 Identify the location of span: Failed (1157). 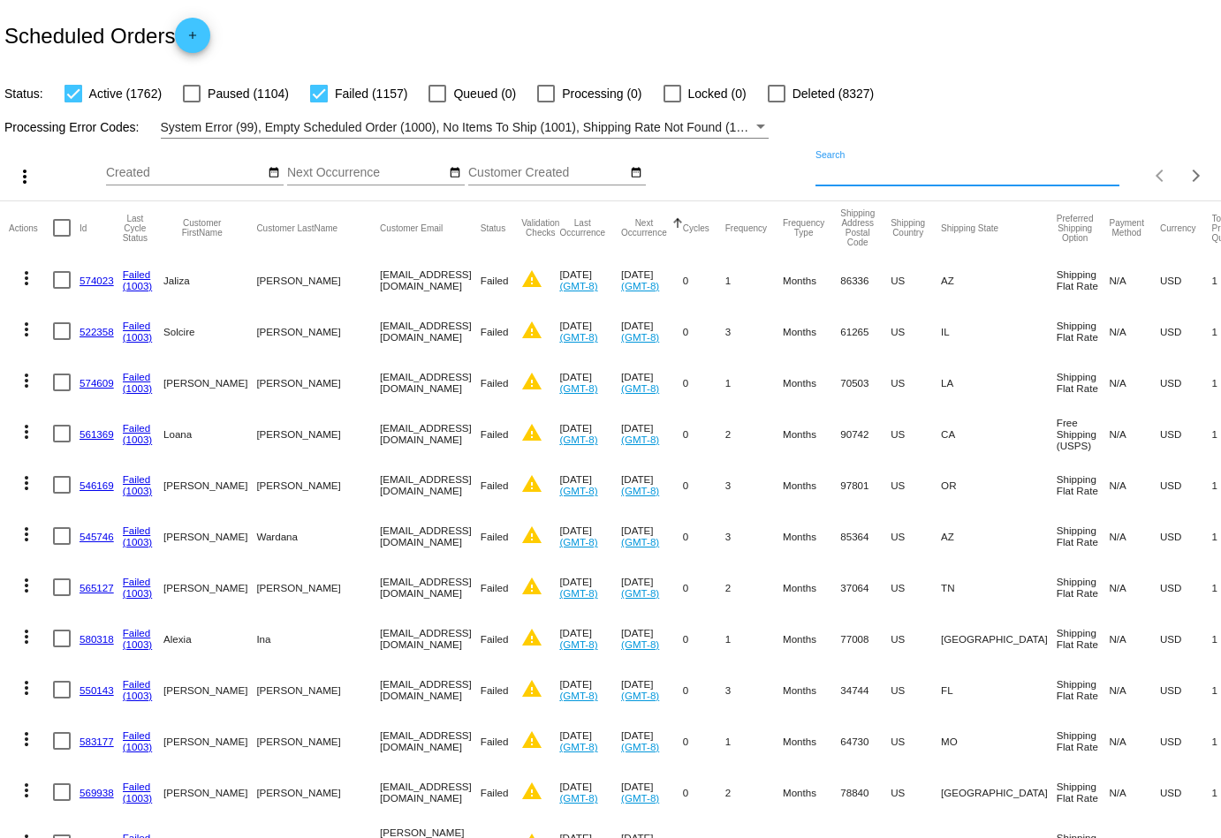
(371, 94).